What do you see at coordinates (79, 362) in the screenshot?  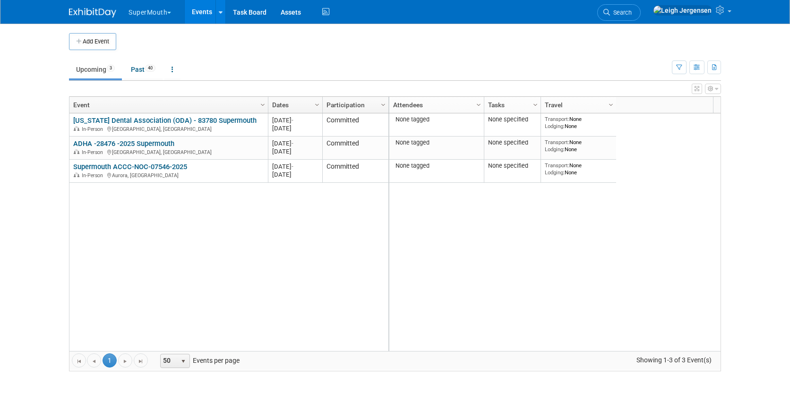 I see `span: Go to the first page` at bounding box center [79, 362].